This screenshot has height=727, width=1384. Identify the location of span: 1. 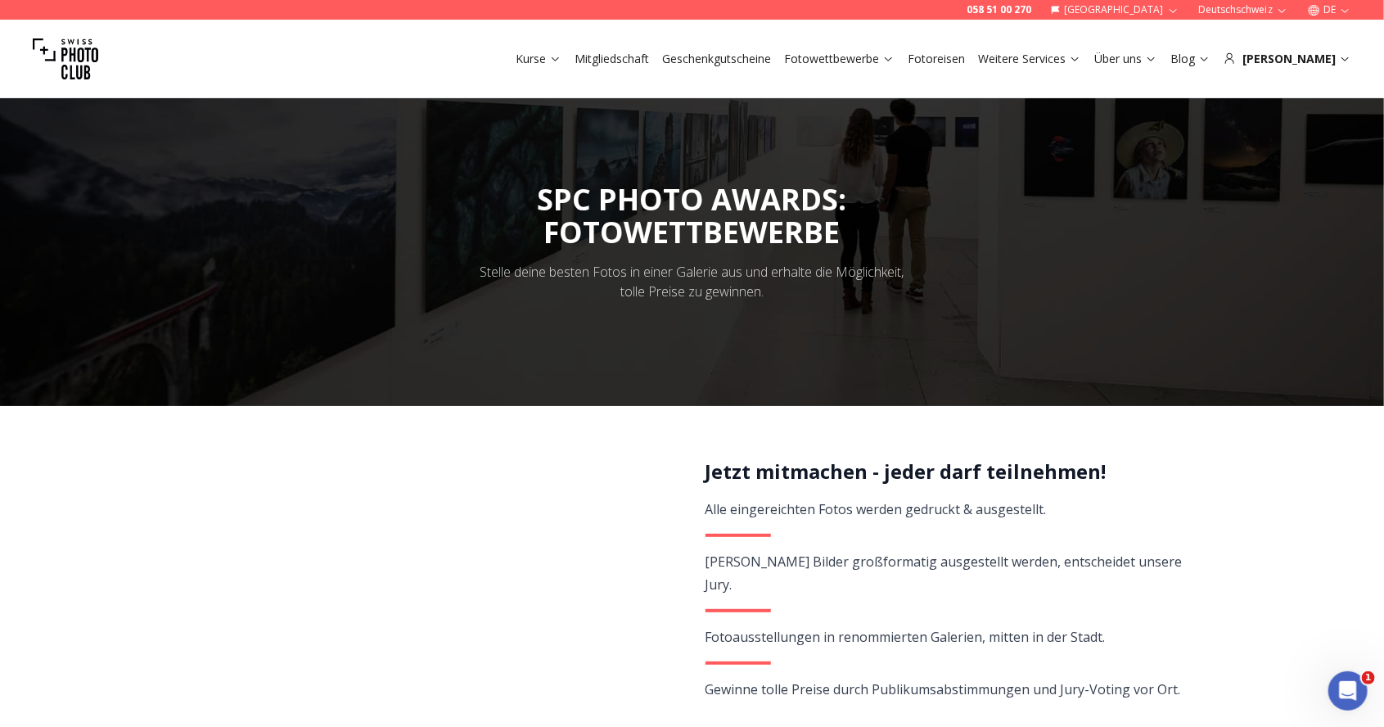
(1368, 678).